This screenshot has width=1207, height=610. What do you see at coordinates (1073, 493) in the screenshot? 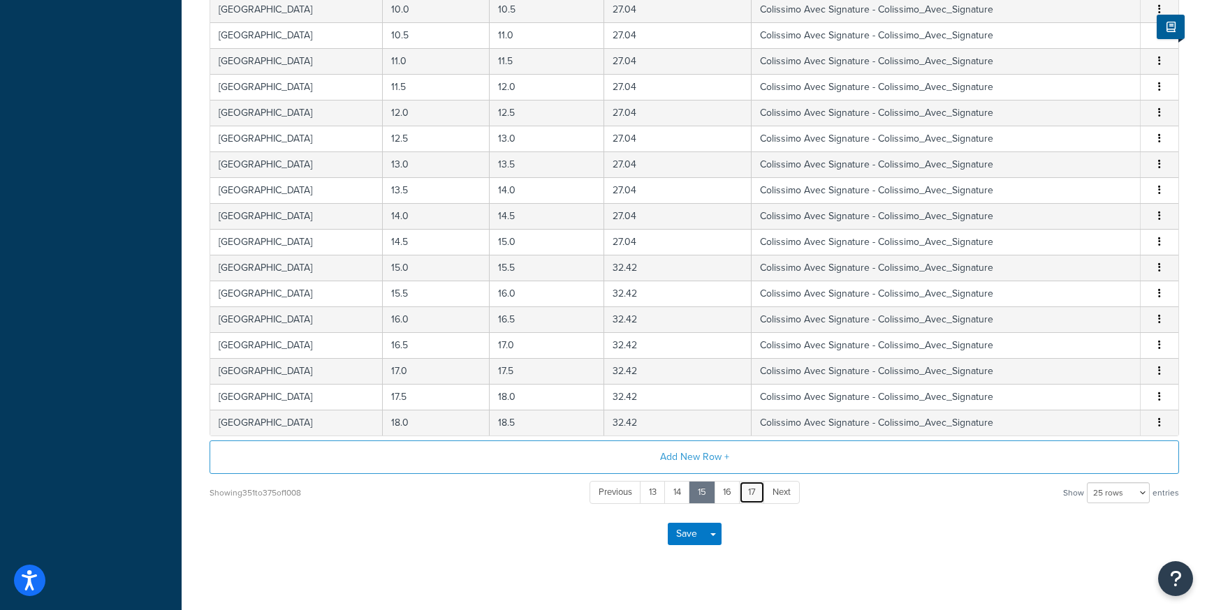
I see `span: Show` at bounding box center [1073, 493].